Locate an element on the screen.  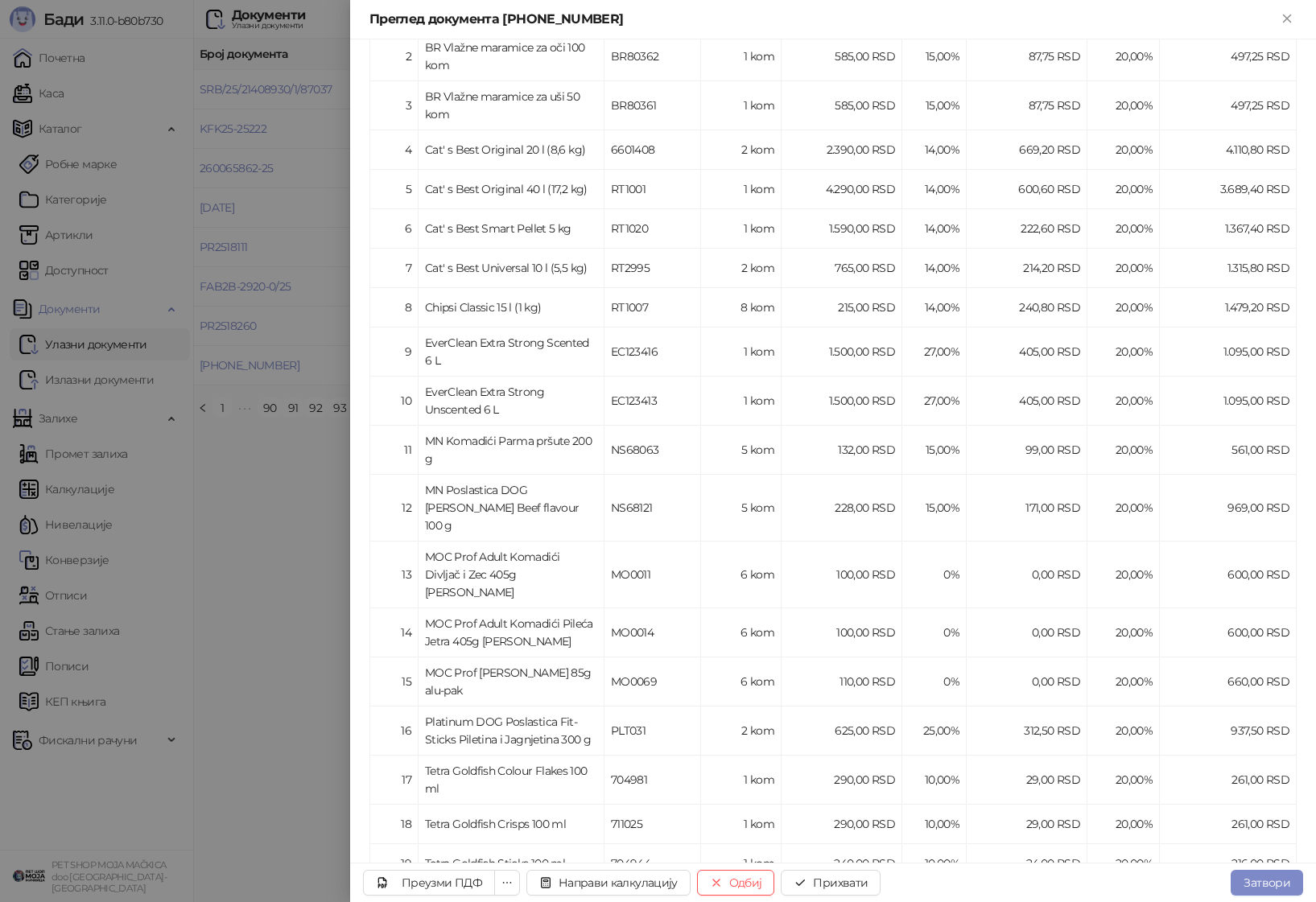
td: 765,00 RSD is located at coordinates (842, 268).